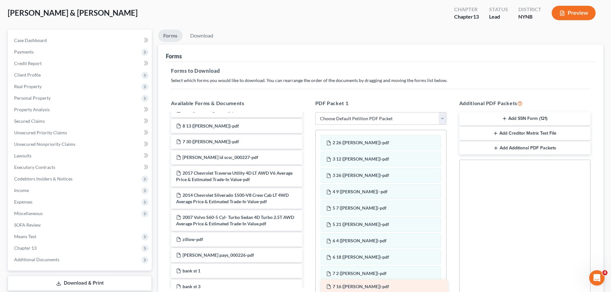  What do you see at coordinates (80, 121) in the screenshot?
I see `a: Secured Claims` at bounding box center [80, 121].